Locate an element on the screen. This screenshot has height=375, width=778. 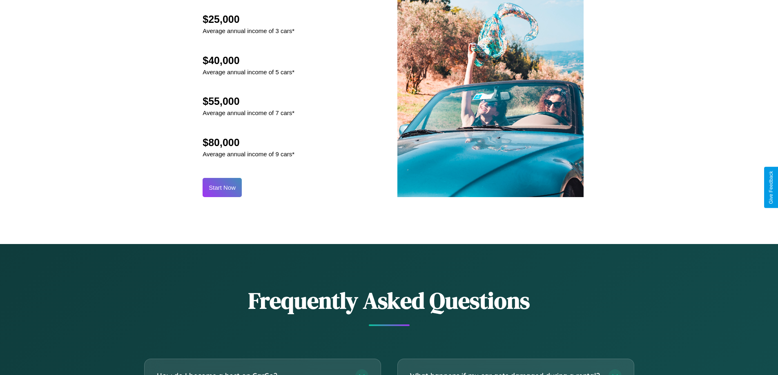
h2: Frequently Asked Questions is located at coordinates (389, 301).